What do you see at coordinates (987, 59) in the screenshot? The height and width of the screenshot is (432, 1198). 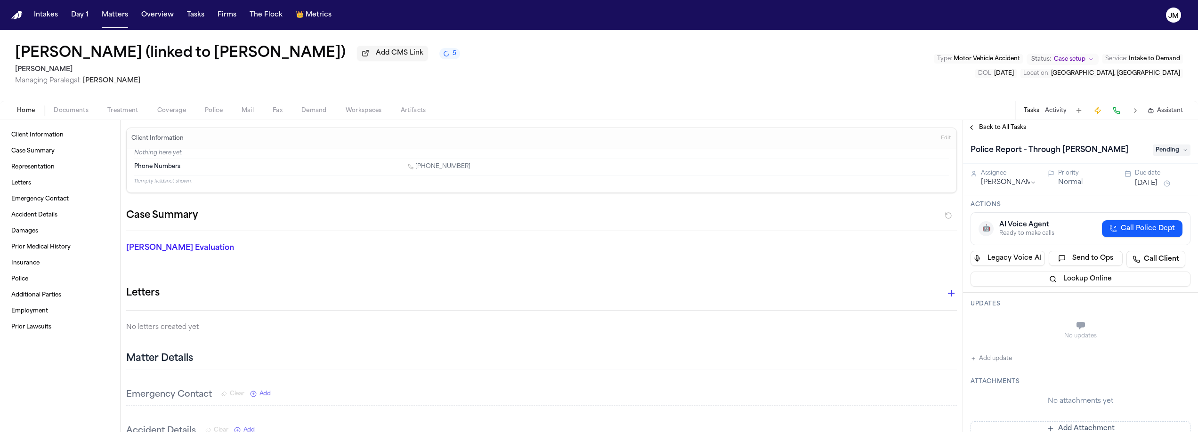 I see `span: Motor Vehicle Accident` at bounding box center [987, 59].